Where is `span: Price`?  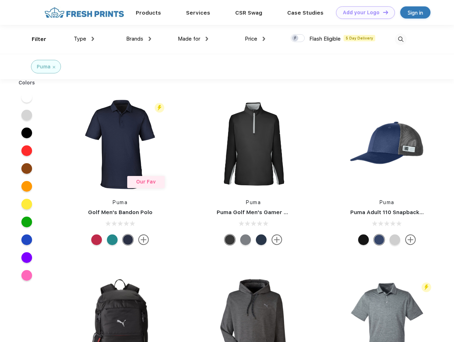 span: Price is located at coordinates (251, 39).